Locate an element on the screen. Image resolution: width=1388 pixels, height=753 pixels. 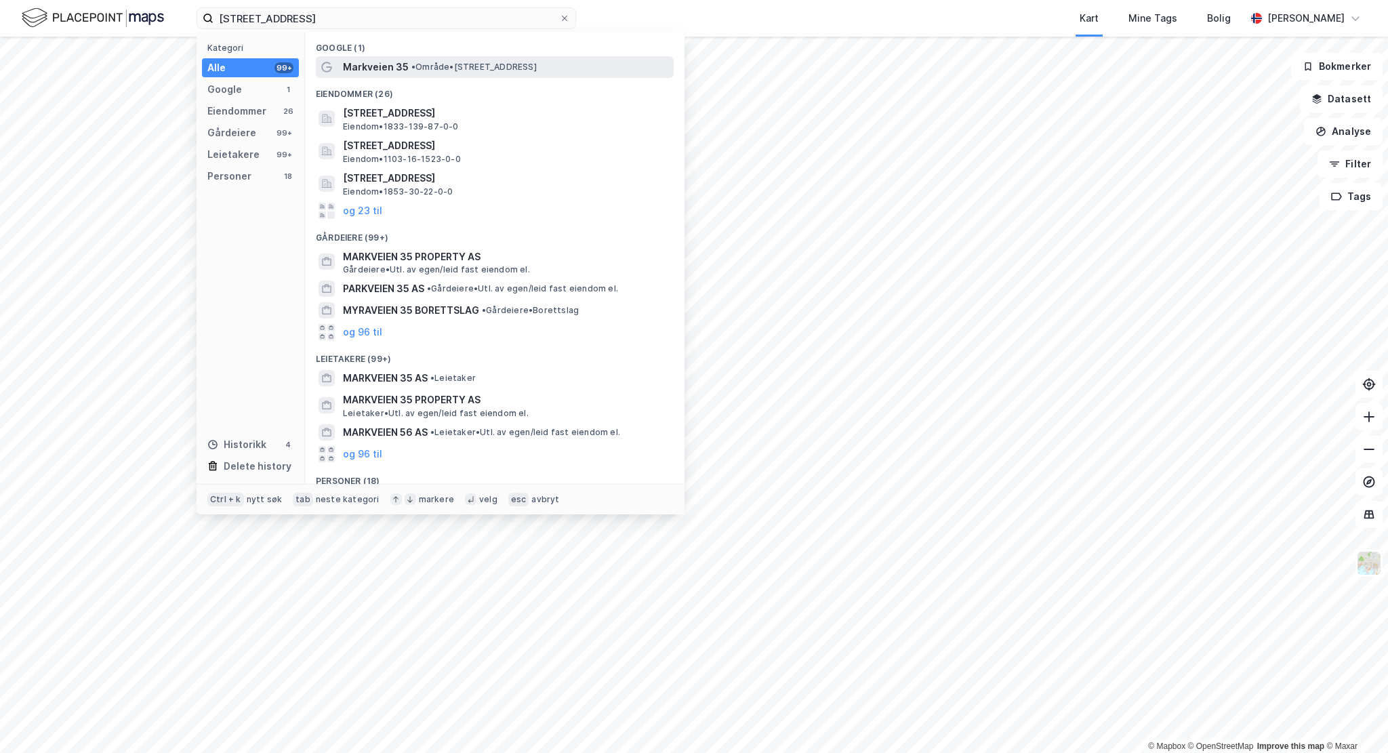
div: Eiendommer is located at coordinates (236, 111).